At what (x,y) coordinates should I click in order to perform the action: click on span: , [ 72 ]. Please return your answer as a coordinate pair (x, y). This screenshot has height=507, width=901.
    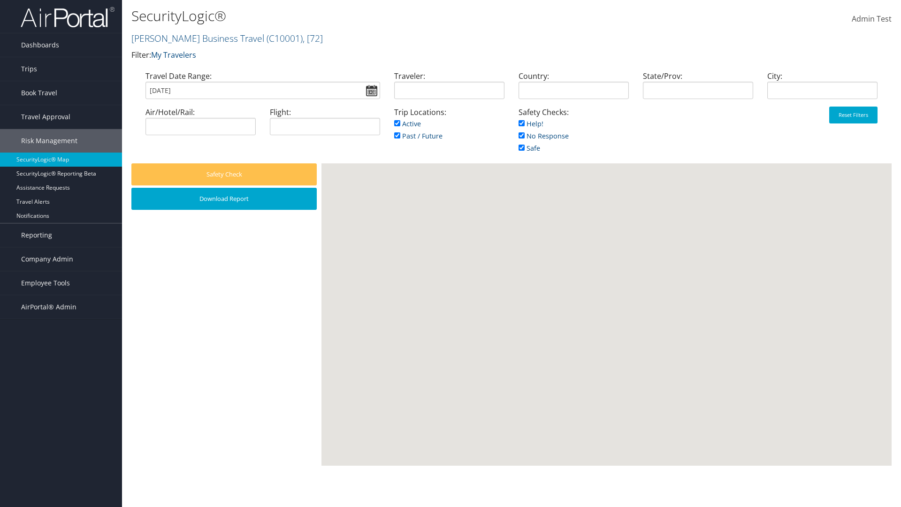
    Looking at the image, I should click on (313, 38).